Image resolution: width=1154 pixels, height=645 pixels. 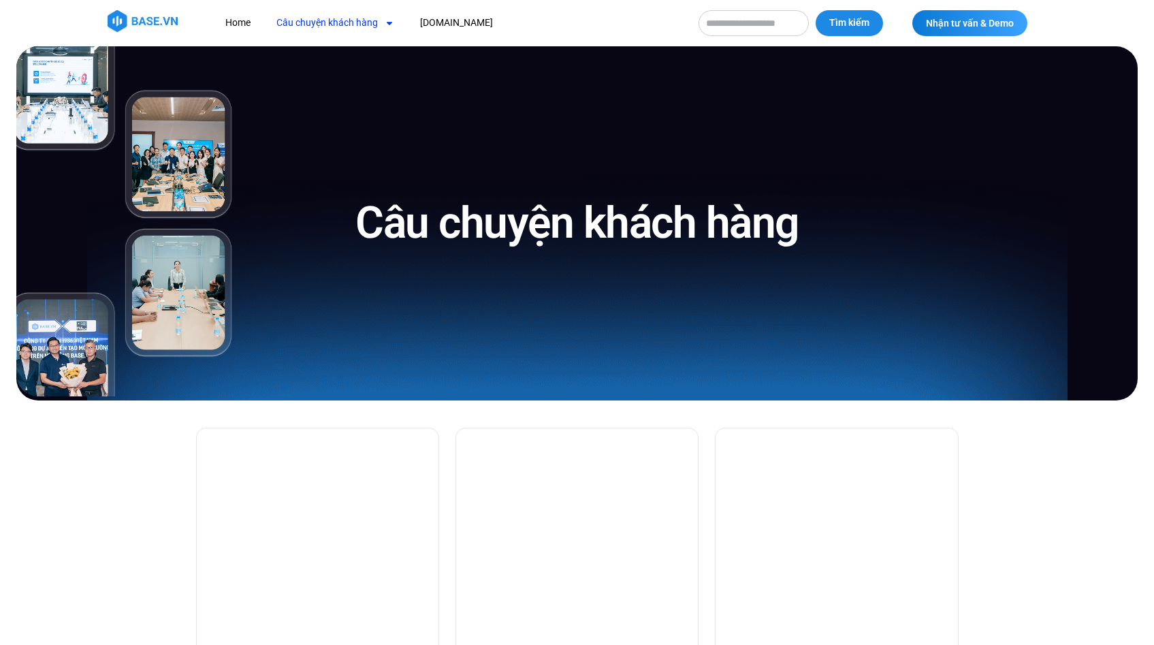 I want to click on a: Home, so click(x=238, y=22).